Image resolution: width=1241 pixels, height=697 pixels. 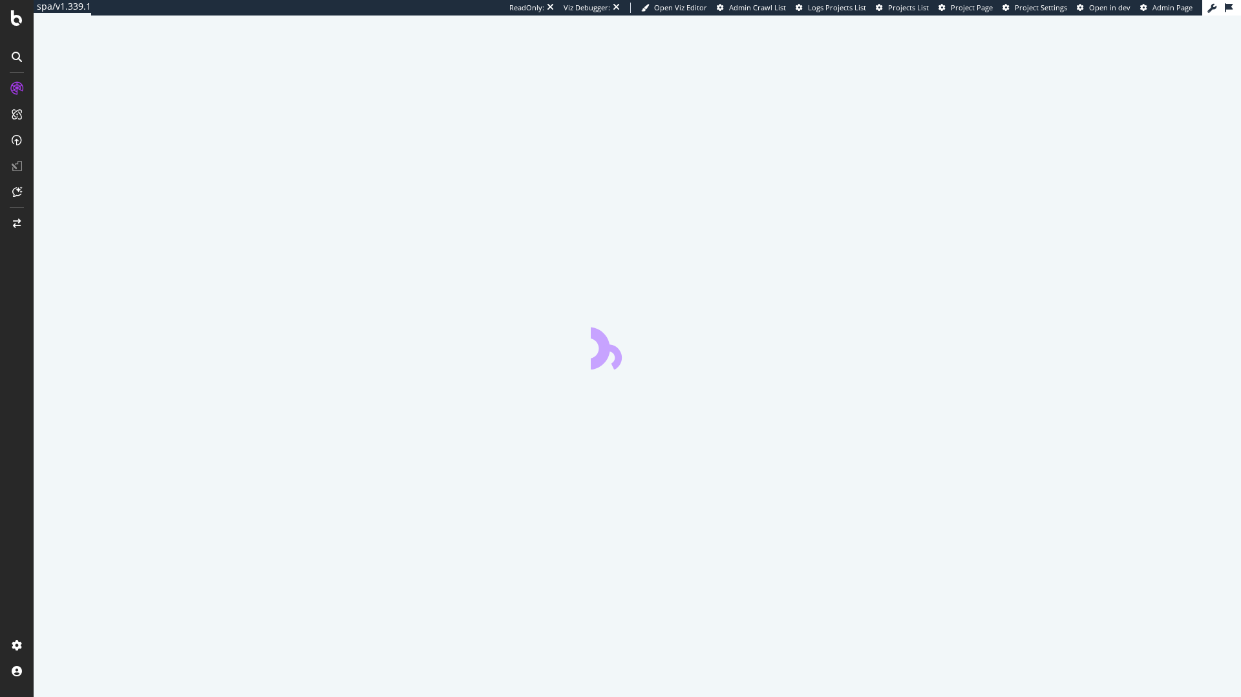 What do you see at coordinates (965, 8) in the screenshot?
I see `a: Project Page` at bounding box center [965, 8].